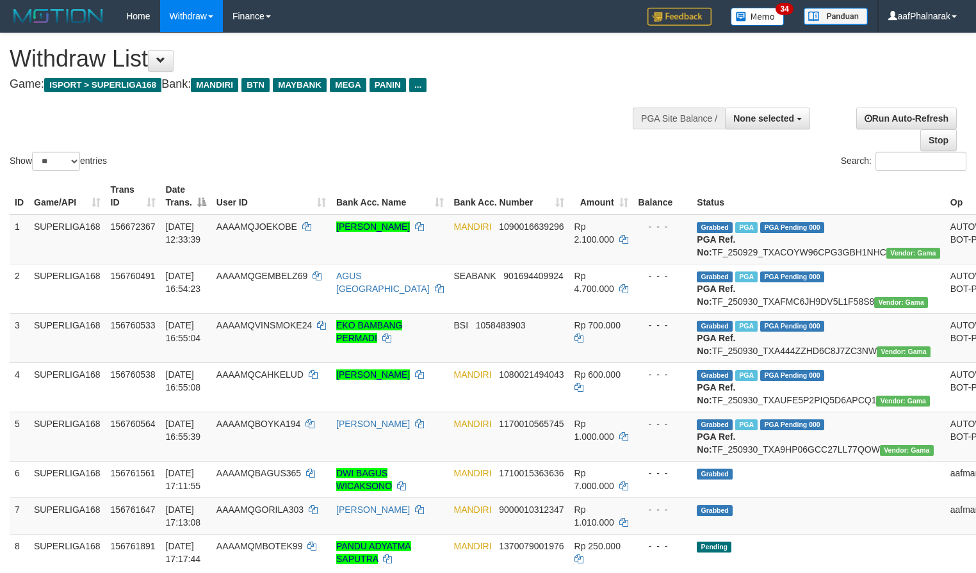  What do you see at coordinates (679, 17) in the screenshot?
I see `img: Feedback.jpg` at bounding box center [679, 17].